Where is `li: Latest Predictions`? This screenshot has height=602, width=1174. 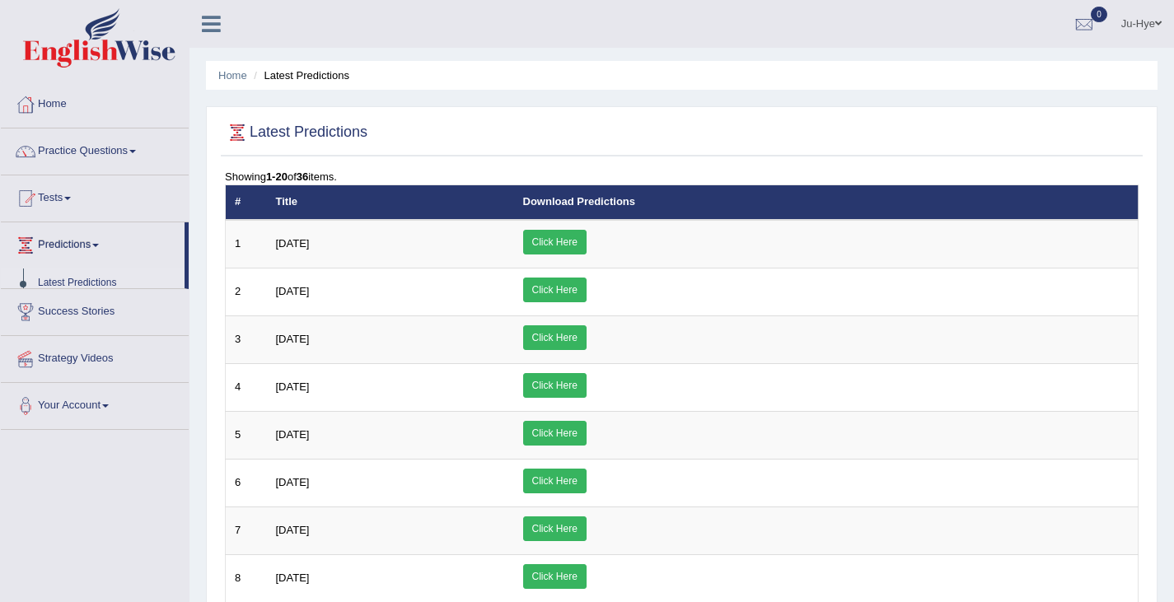 li: Latest Predictions is located at coordinates (299, 75).